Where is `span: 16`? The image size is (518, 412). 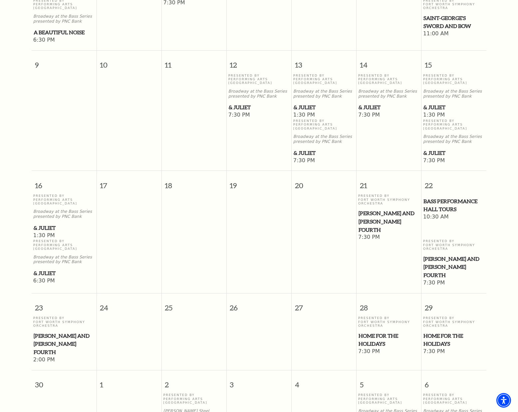 span: 16 is located at coordinates (64, 182).